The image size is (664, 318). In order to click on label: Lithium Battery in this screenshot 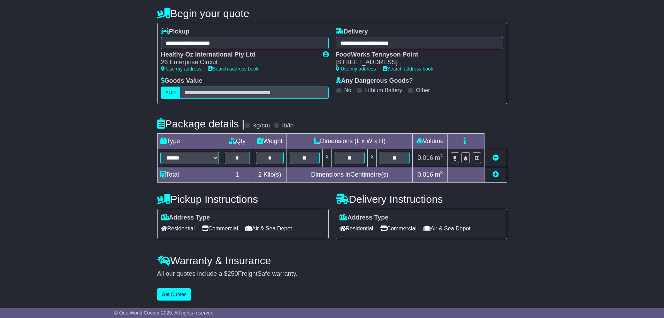, I will do `click(384, 90)`.